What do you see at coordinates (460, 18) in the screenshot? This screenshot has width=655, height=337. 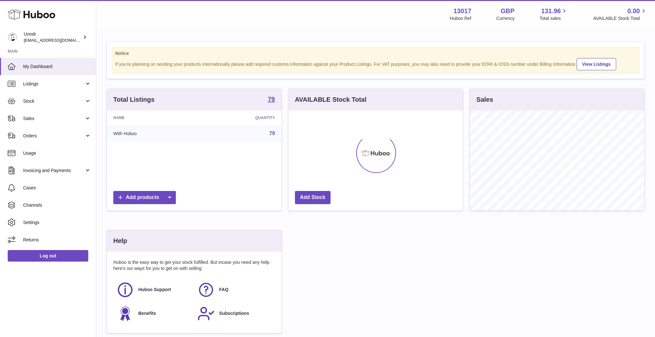 I see `div: Huboo Ref` at bounding box center [460, 18].